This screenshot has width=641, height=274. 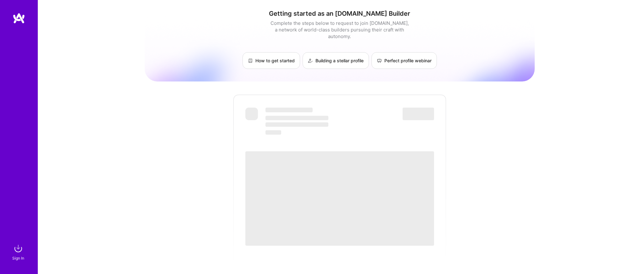 I want to click on img: How to get started, so click(x=250, y=61).